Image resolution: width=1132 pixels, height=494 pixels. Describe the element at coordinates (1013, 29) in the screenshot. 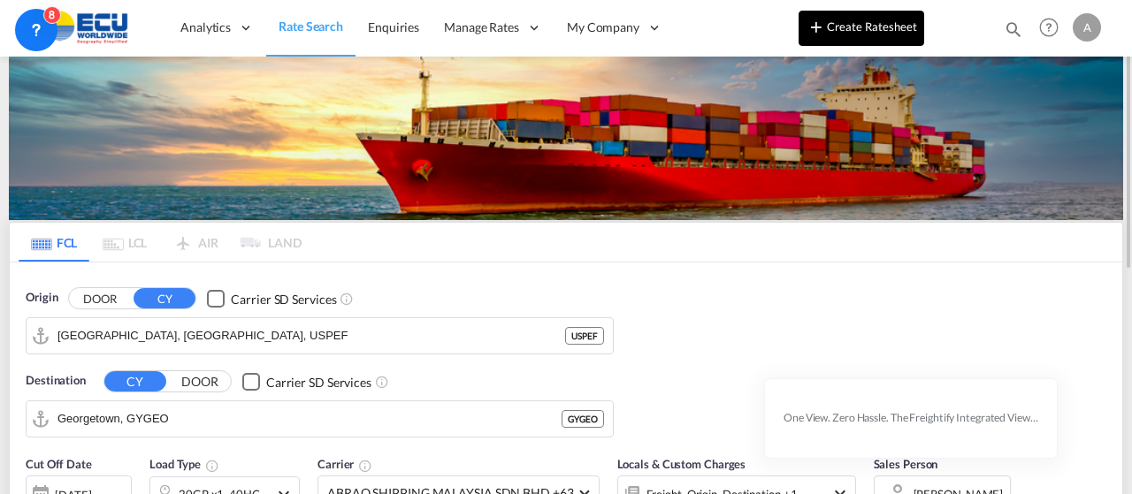

I see `md-icon: icon-magnify` at that location.